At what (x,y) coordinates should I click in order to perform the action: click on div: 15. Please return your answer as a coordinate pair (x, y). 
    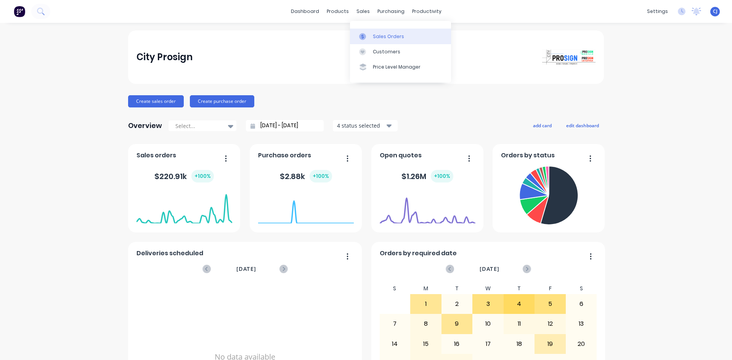
    Looking at the image, I should click on (426, 344).